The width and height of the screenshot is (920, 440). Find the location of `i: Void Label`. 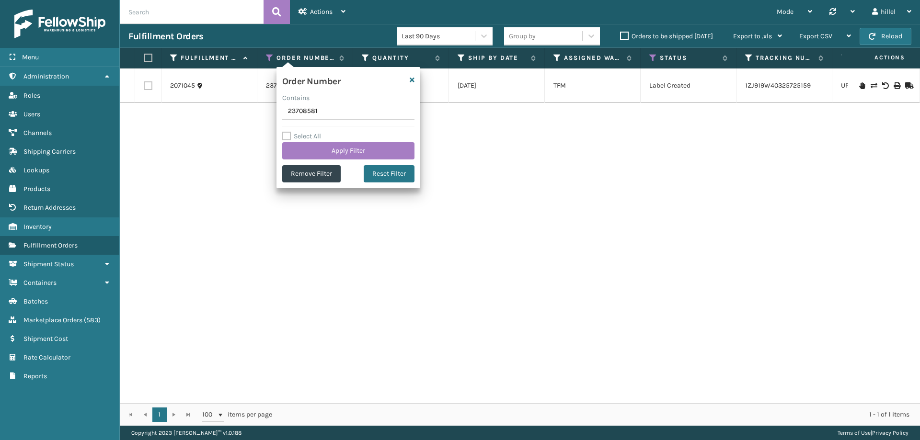

i: Void Label is located at coordinates (885, 86).